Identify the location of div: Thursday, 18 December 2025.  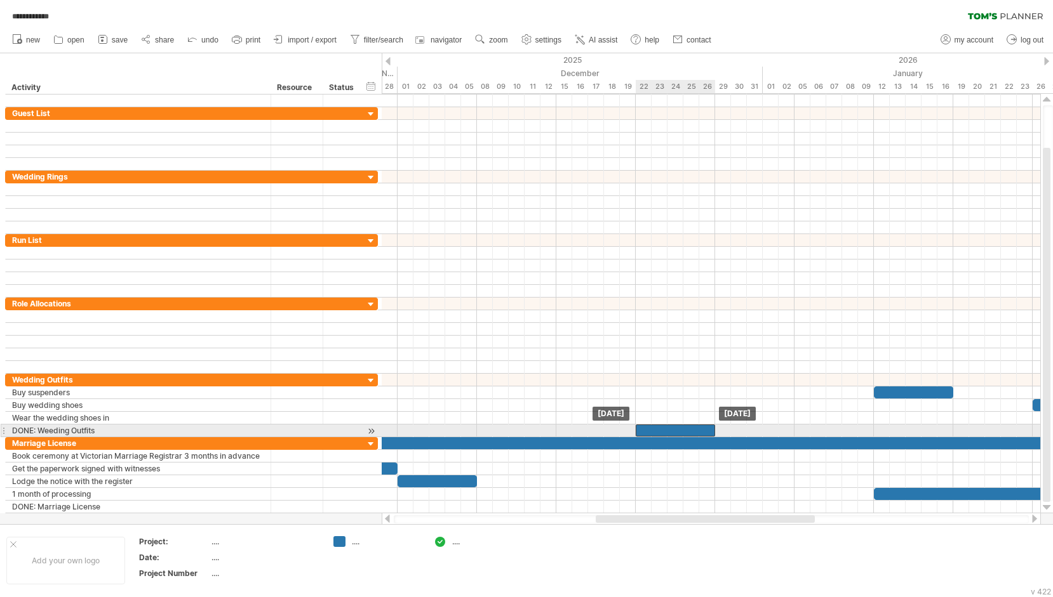
(611, 86).